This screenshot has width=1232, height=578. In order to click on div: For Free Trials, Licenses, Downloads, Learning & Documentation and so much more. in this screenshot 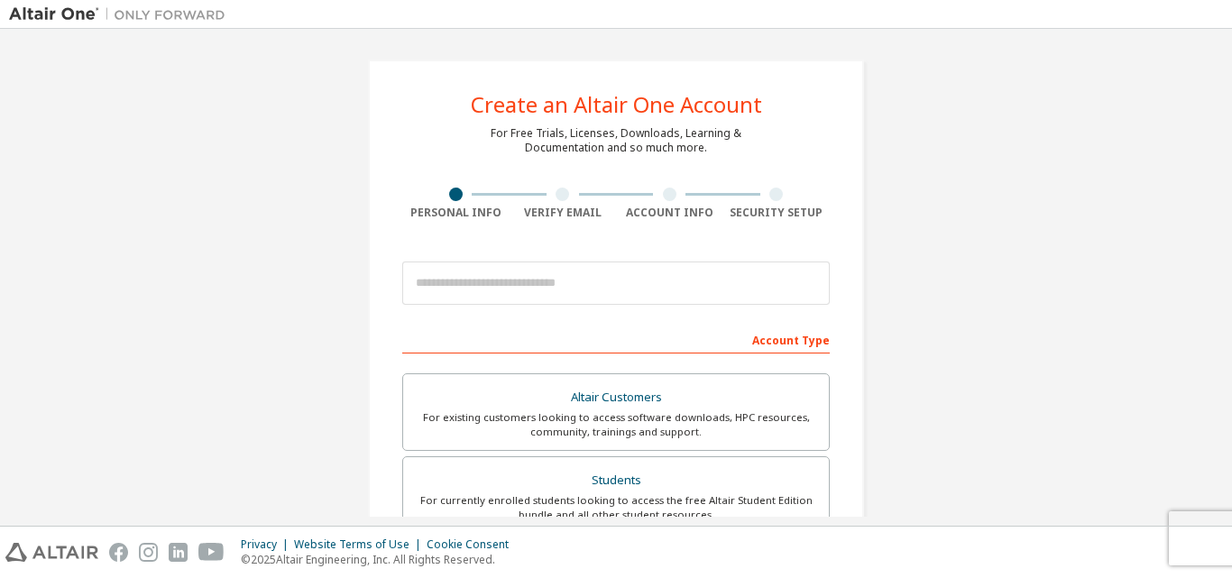, I will do `click(616, 141)`.